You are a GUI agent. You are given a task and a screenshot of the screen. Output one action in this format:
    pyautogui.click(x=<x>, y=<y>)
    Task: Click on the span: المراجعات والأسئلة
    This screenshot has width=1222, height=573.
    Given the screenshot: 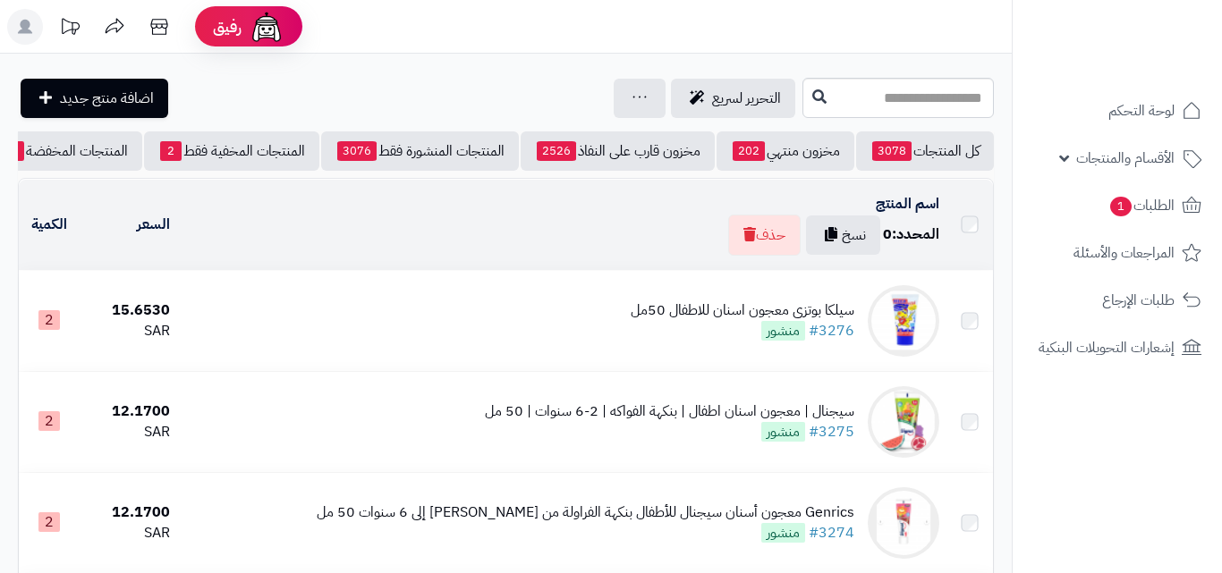 What is the action you would take?
    pyautogui.click(x=1123, y=253)
    